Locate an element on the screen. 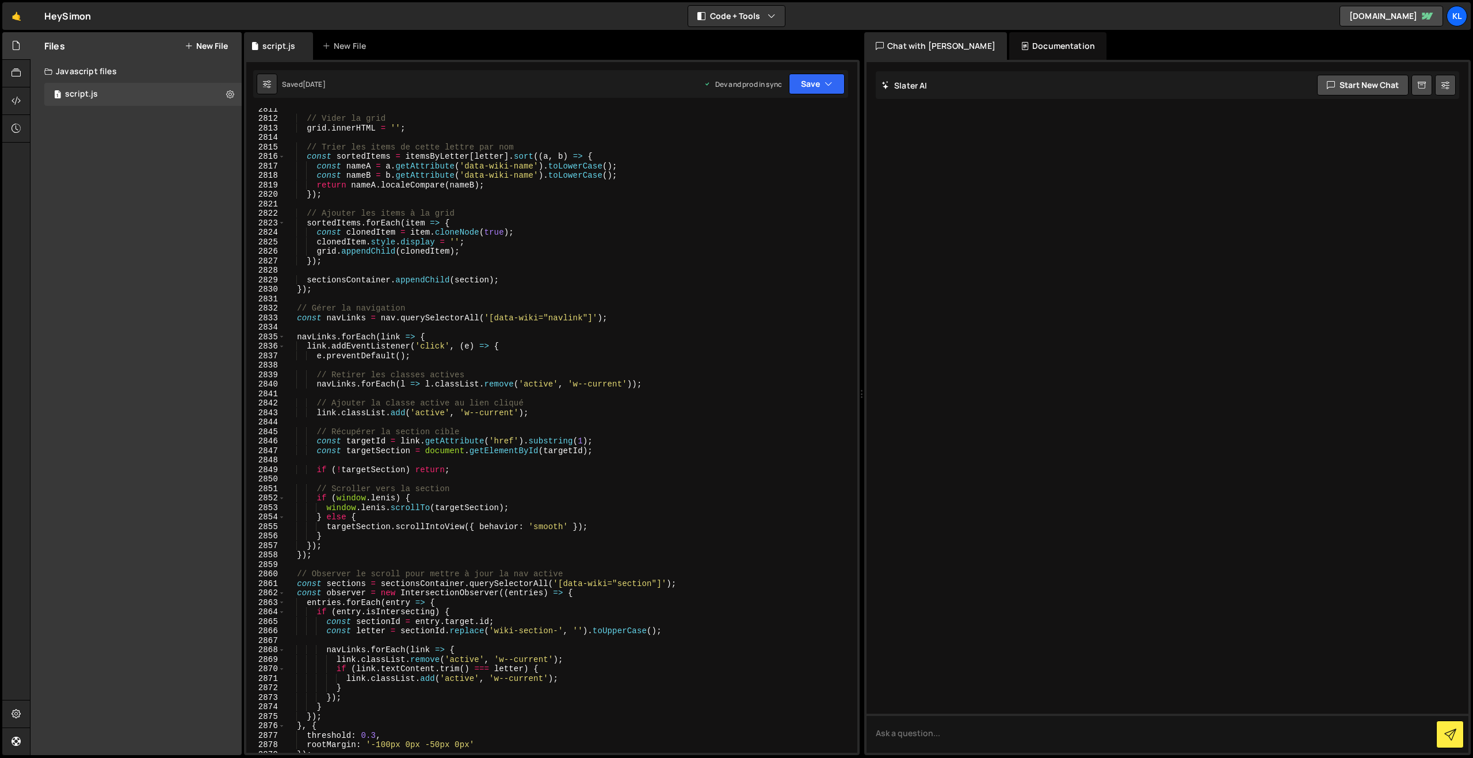 The image size is (1473, 758). div: 2859 is located at coordinates (266, 565).